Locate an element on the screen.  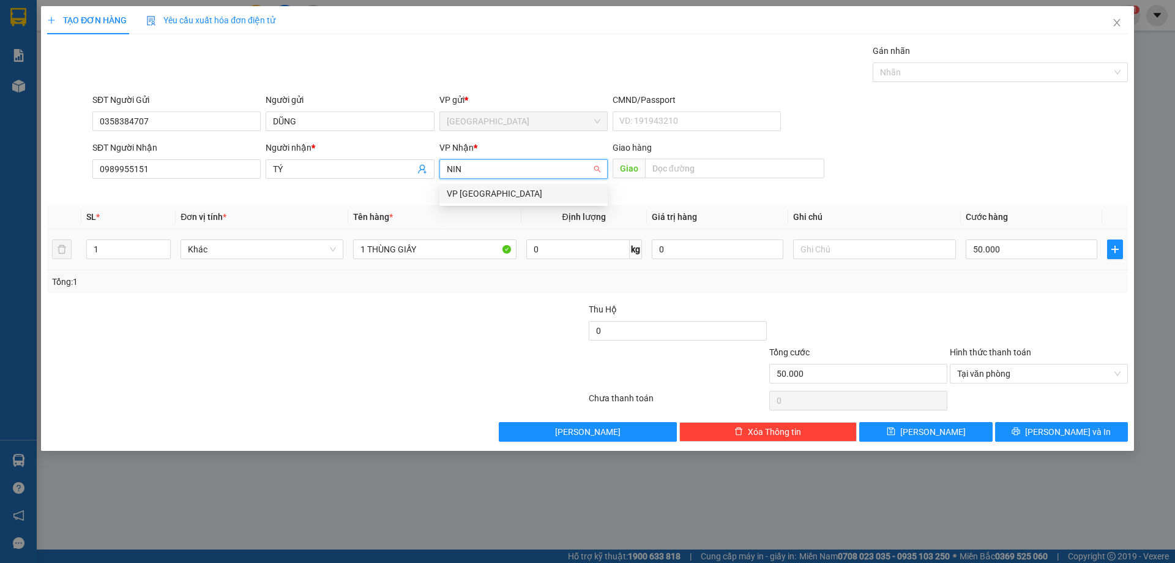
input: Ghi Chú is located at coordinates (875, 249).